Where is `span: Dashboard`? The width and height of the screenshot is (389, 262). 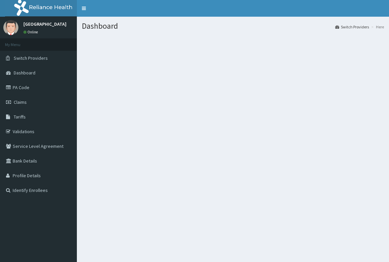 span: Dashboard is located at coordinates (24, 73).